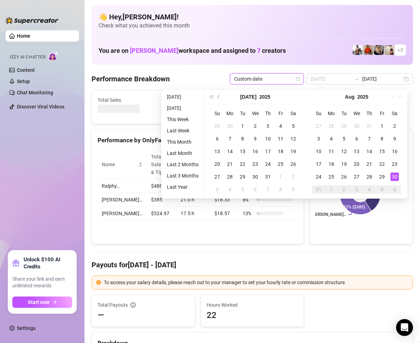  What do you see at coordinates (230, 189) in the screenshot?
I see `td: 2025-08-04` at bounding box center [230, 189].